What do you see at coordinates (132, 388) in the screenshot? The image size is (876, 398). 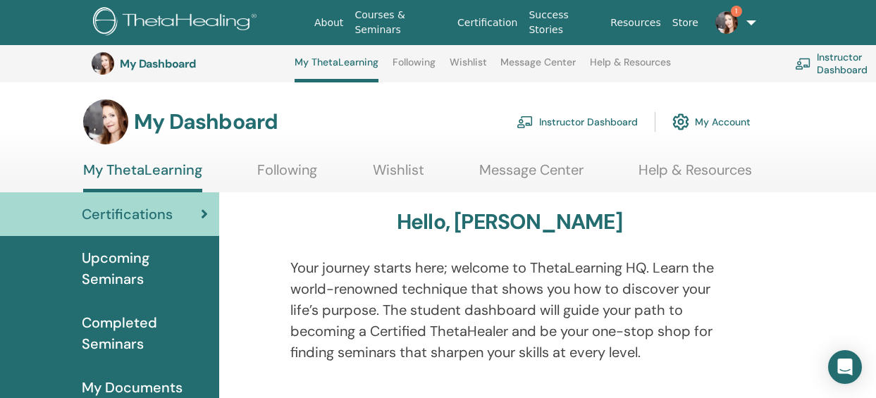 I see `span: My Documents` at bounding box center [132, 388].